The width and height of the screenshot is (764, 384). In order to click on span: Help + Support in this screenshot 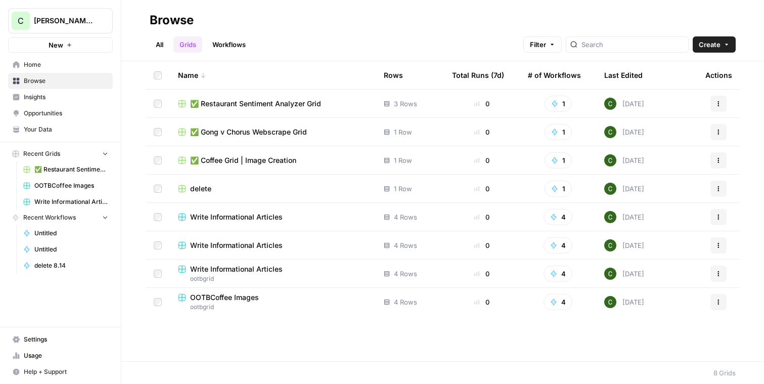, I will do `click(66, 372)`.